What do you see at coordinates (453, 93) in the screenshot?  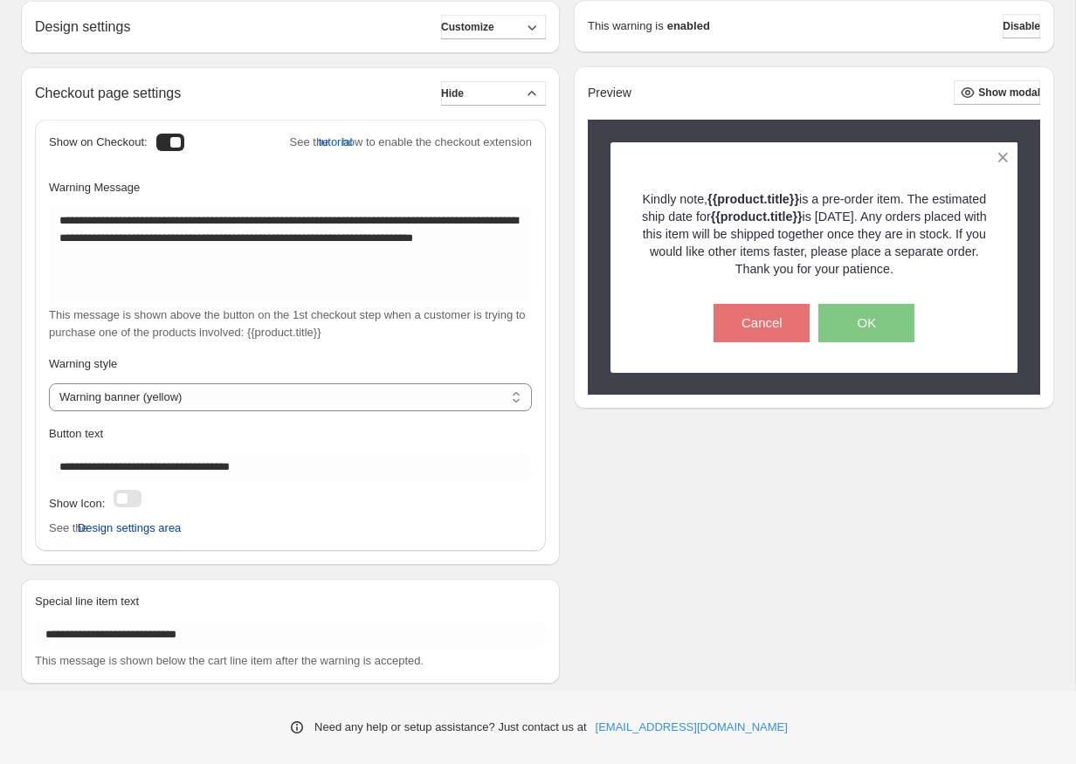 I see `span: Hide` at bounding box center [453, 93].